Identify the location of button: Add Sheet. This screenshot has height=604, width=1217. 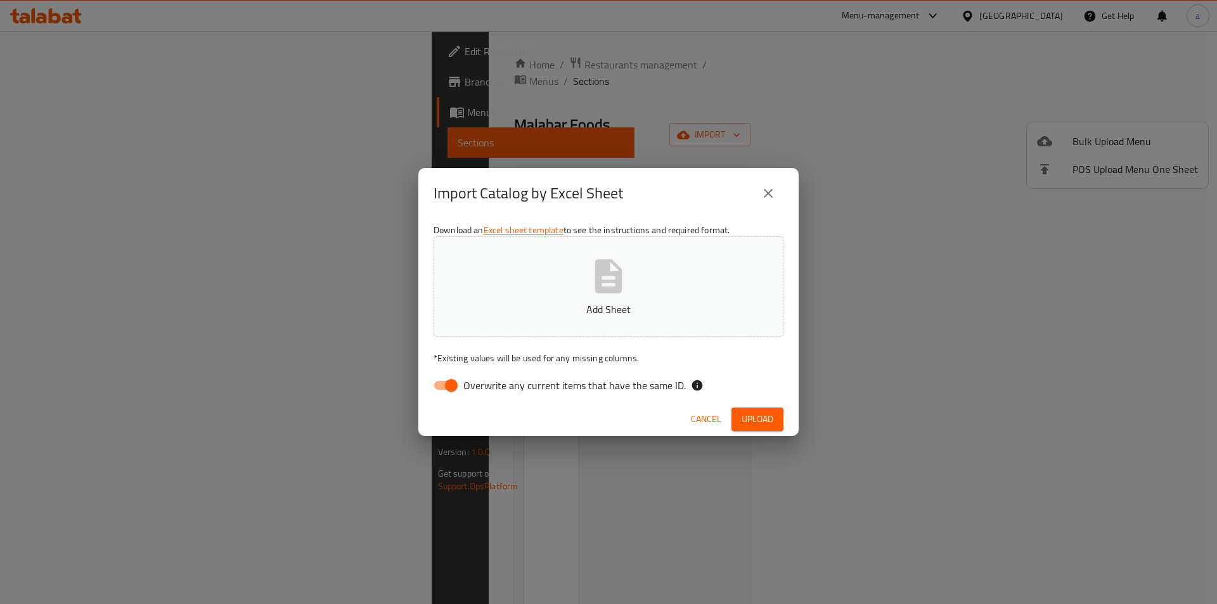
(609, 287).